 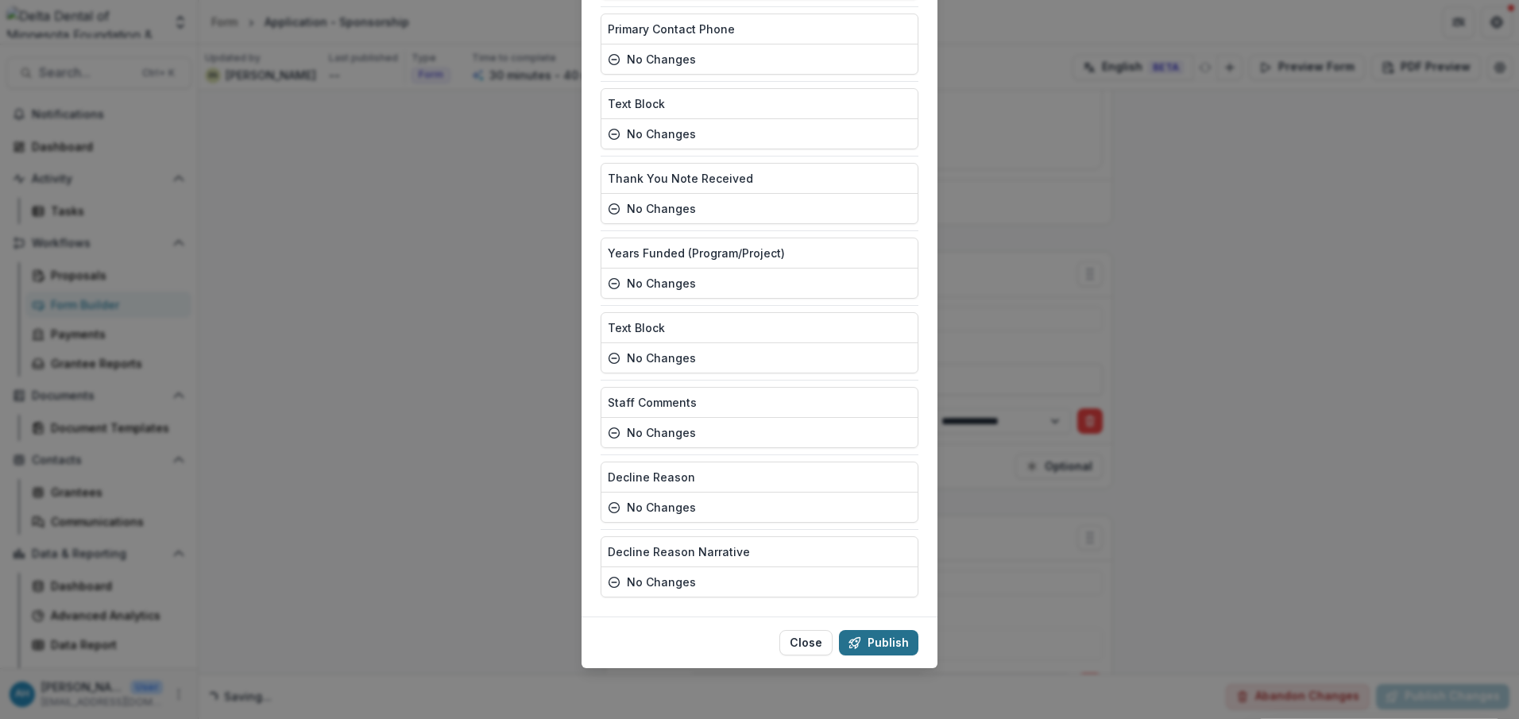 I want to click on button: Publish, so click(x=879, y=643).